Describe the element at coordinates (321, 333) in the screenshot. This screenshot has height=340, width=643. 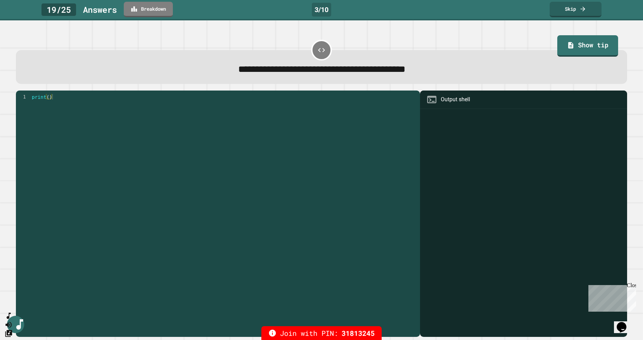
I see `div: Join with PIN:` at that location.